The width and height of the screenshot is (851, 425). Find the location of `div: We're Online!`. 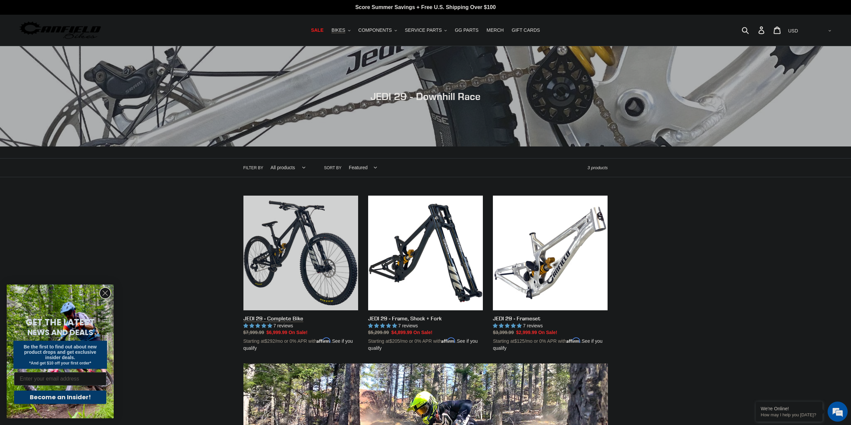

div: We're Online! is located at coordinates (789, 408).